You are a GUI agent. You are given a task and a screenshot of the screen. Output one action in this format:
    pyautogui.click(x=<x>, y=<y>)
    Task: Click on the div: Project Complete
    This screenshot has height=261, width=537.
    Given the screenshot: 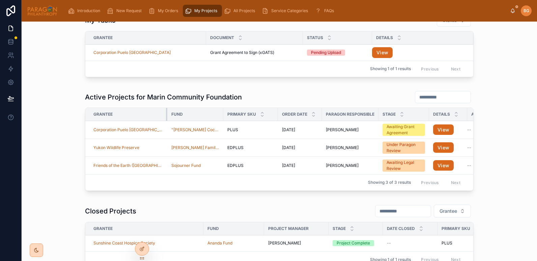 What is the action you would take?
    pyautogui.click(x=353, y=243)
    